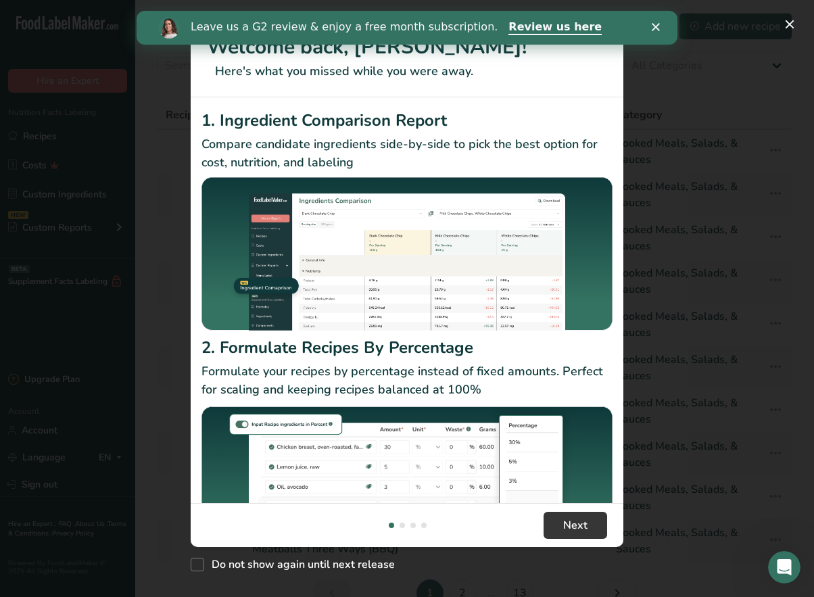 The image size is (814, 597). I want to click on h2: 2. Formulate Recipes By Percentage, so click(407, 347).